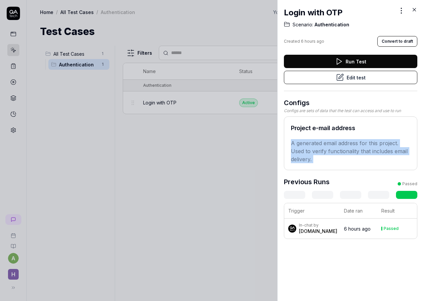 This screenshot has height=301, width=424. Describe the element at coordinates (318, 225) in the screenshot. I see `div: In-chat by` at that location.